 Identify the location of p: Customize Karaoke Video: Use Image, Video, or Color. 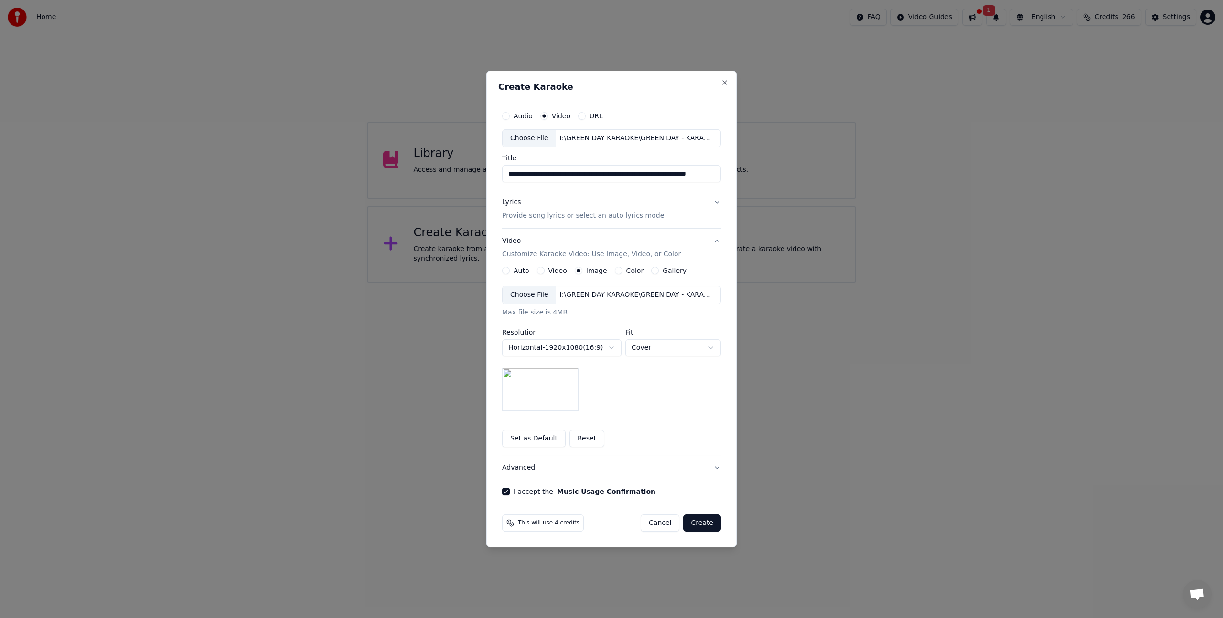
(591, 255).